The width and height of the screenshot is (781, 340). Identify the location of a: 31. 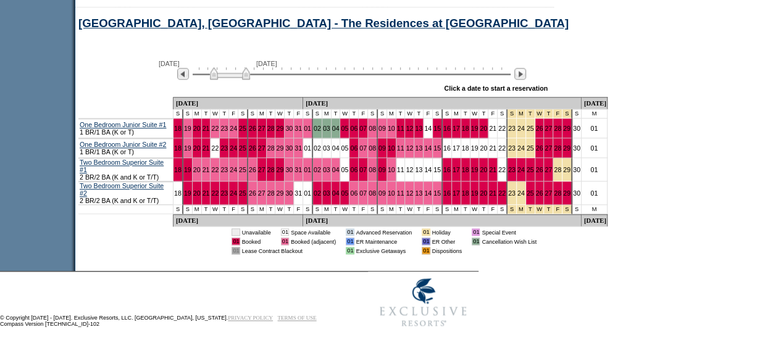
(298, 193).